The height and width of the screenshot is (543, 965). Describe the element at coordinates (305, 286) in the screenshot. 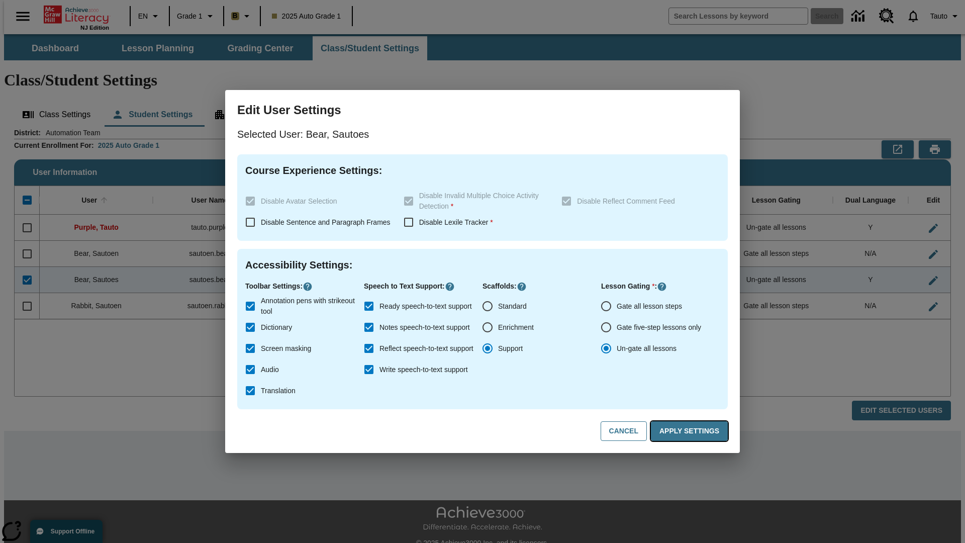

I see `p: Toolbar Settings :` at that location.